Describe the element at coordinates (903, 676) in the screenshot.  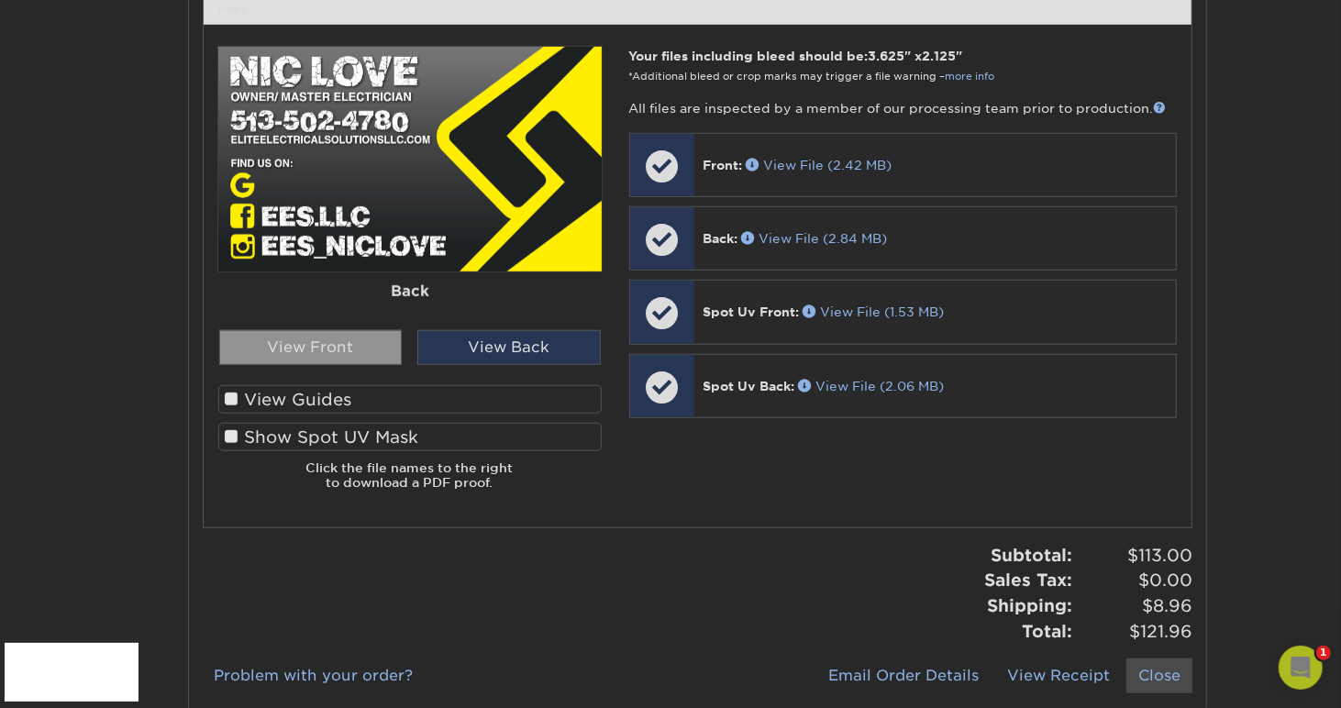
I see `a: Email Order Details` at that location.